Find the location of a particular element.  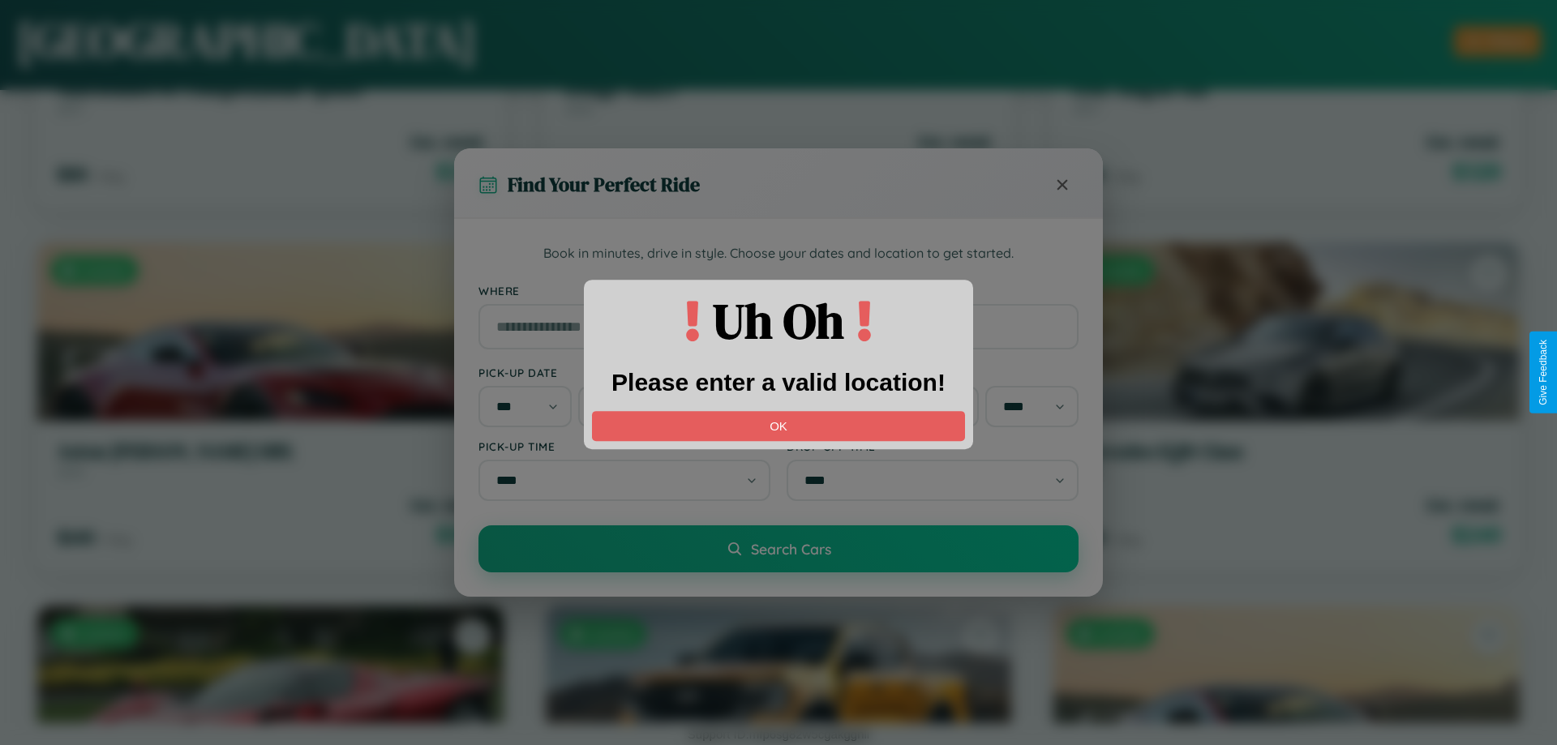

p: Book in minutes, drive in style. Choose your dates and location to get started. is located at coordinates (778, 254).